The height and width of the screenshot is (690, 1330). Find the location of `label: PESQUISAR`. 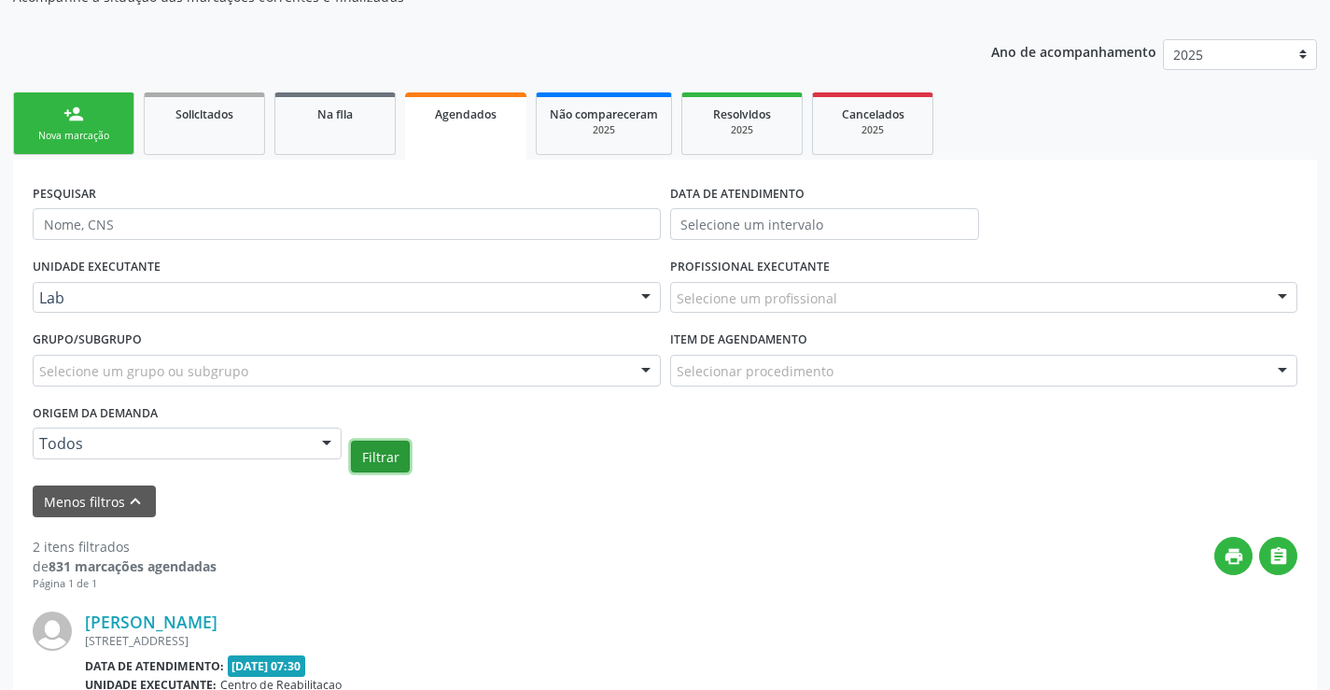

label: PESQUISAR is located at coordinates (64, 193).